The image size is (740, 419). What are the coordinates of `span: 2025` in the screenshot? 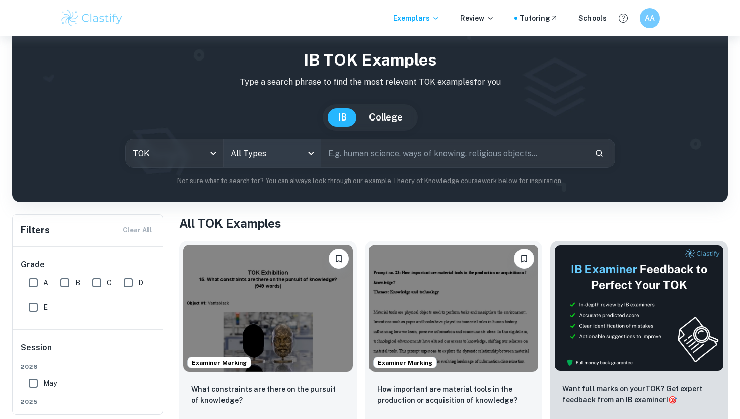 It's located at (88, 401).